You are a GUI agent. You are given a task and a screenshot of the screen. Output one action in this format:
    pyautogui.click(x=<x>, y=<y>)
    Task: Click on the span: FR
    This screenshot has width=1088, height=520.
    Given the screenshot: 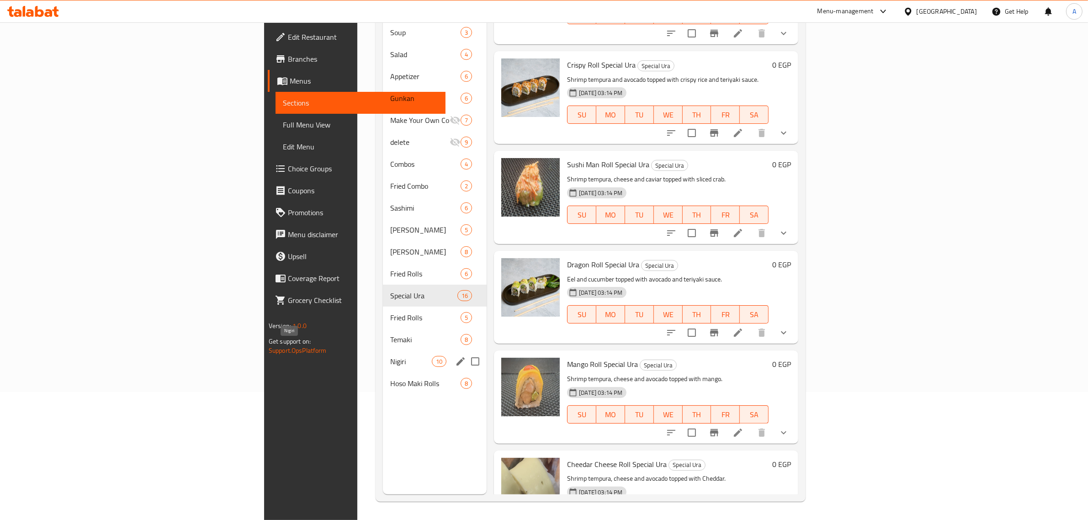 What is the action you would take?
    pyautogui.click(x=725, y=115)
    